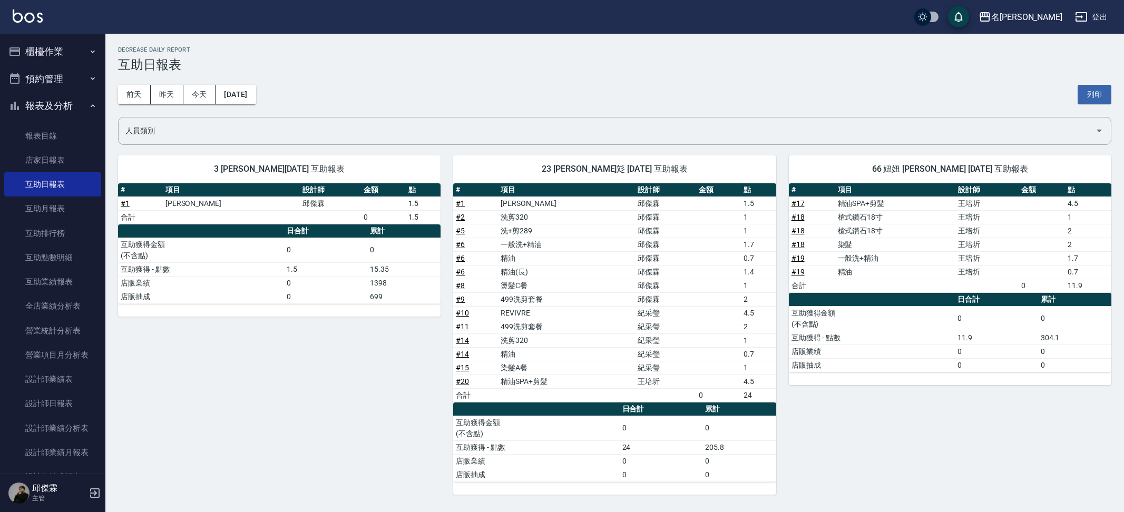 This screenshot has height=512, width=1124. Describe the element at coordinates (404, 297) in the screenshot. I see `td: 699` at that location.